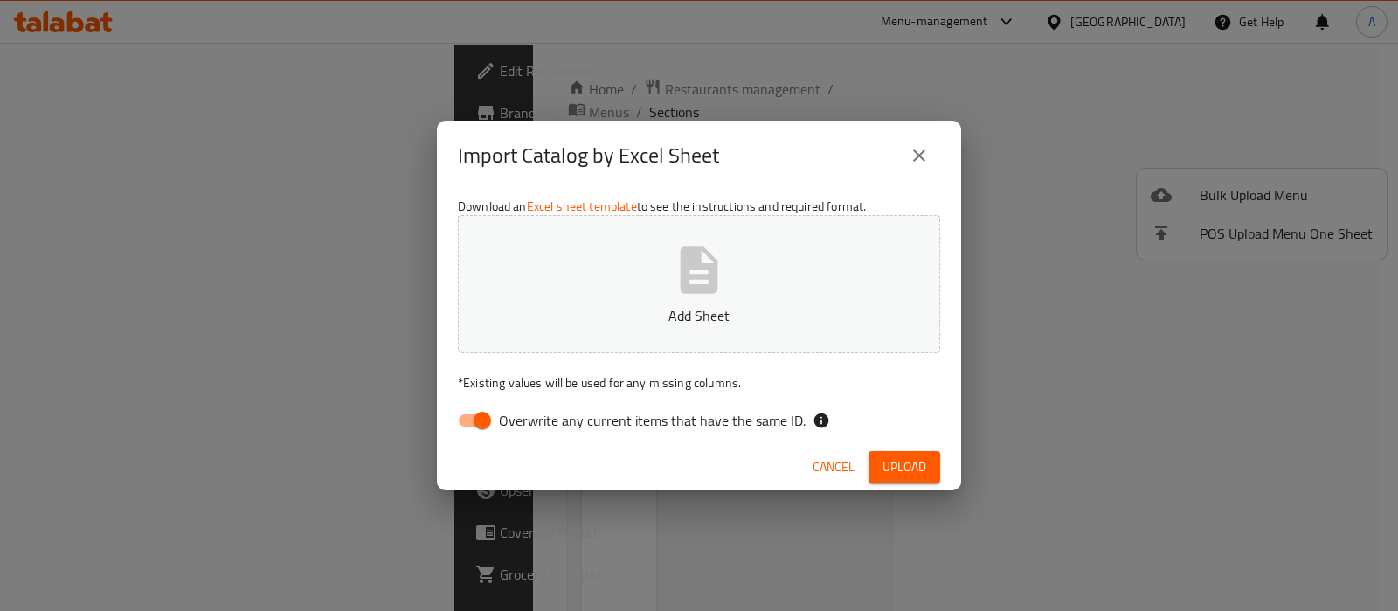 The width and height of the screenshot is (1398, 611). I want to click on p: Add Sheet, so click(699, 315).